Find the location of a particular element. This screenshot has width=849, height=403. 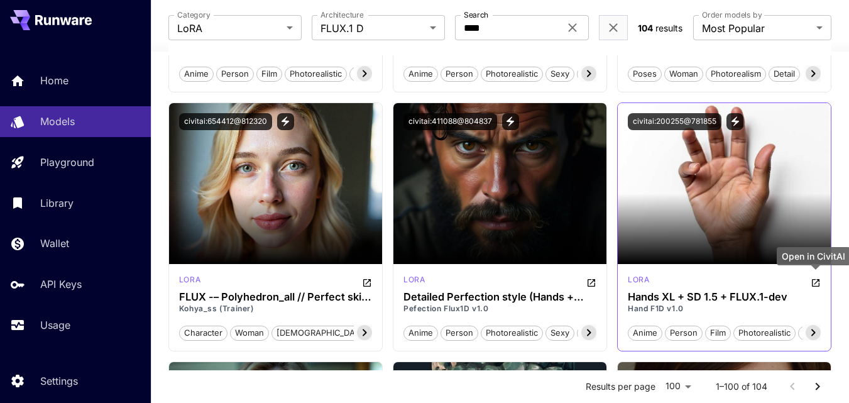

button: poses is located at coordinates (645, 74).